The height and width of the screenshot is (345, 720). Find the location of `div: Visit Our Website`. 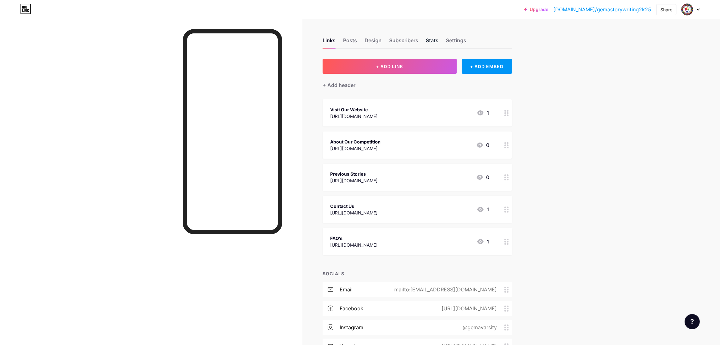

div: Visit Our Website is located at coordinates (354, 110).